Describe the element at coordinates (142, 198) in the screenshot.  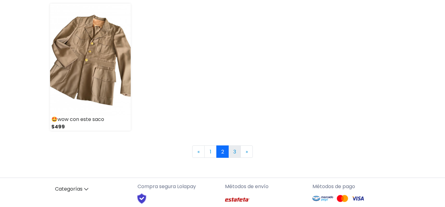
I see `img: Shield Logo` at that location.